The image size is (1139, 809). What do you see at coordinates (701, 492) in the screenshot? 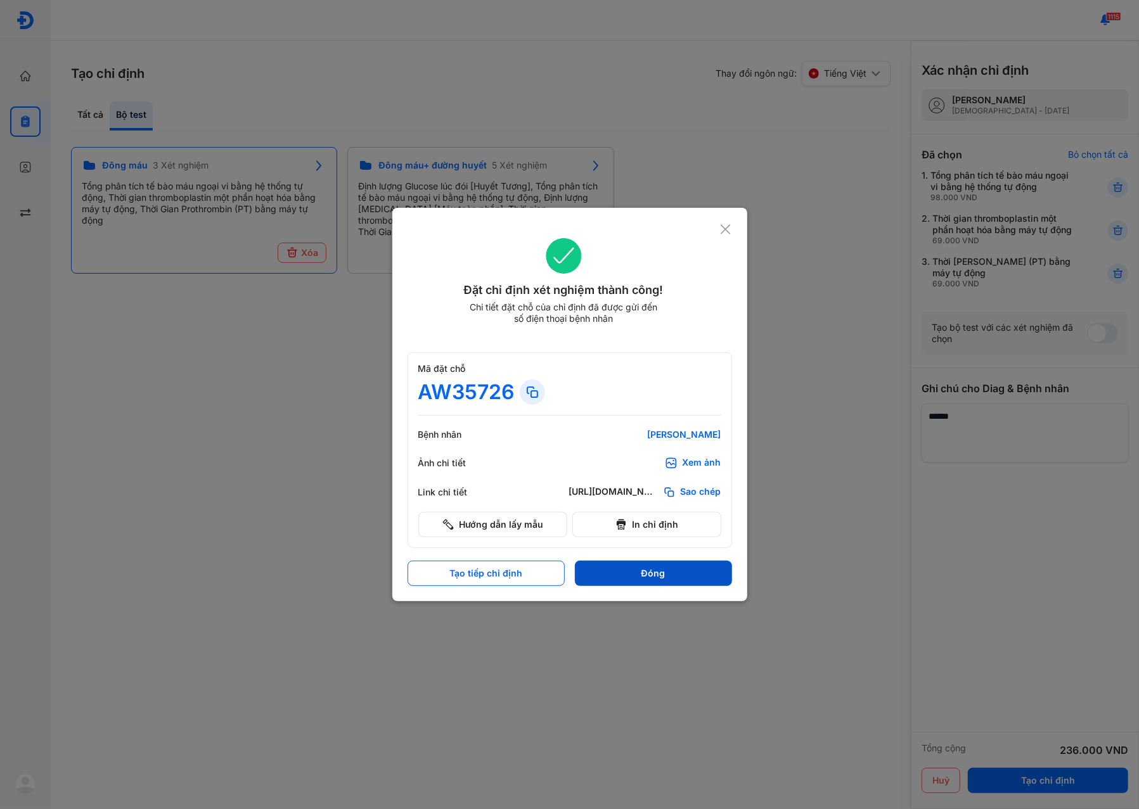
I see `span: Sao chép` at bounding box center [701, 492].